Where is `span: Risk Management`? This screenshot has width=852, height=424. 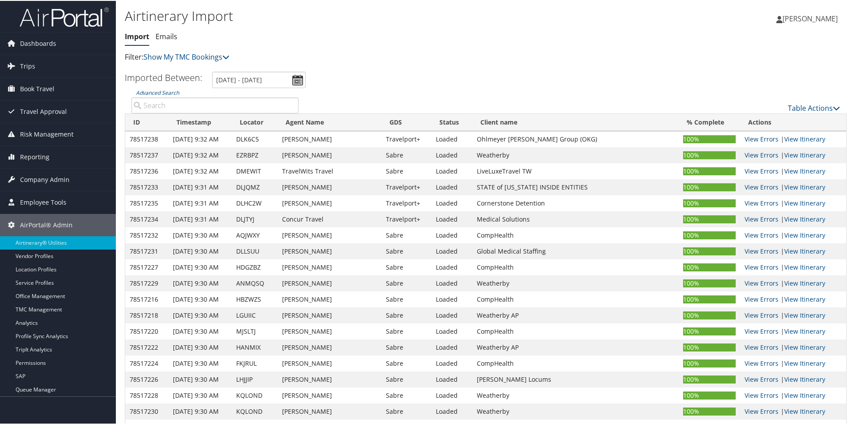 span: Risk Management is located at coordinates (47, 134).